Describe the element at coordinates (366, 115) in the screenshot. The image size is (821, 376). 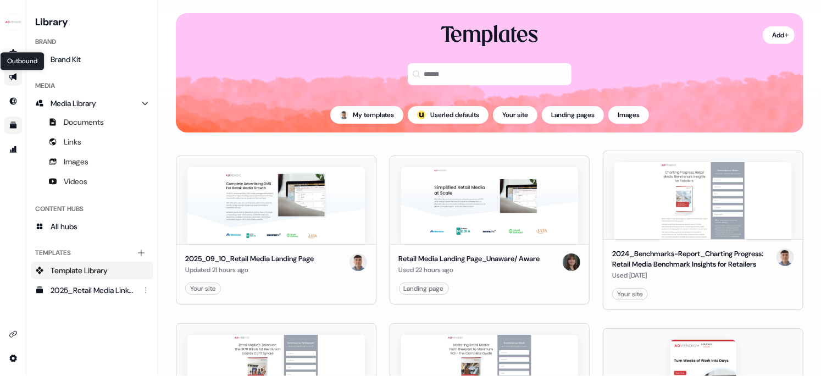
I see `button: My templates` at that location.